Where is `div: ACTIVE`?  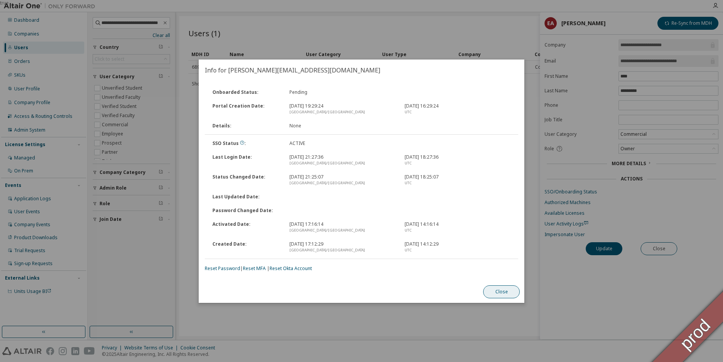 div: ACTIVE is located at coordinates (342, 143).